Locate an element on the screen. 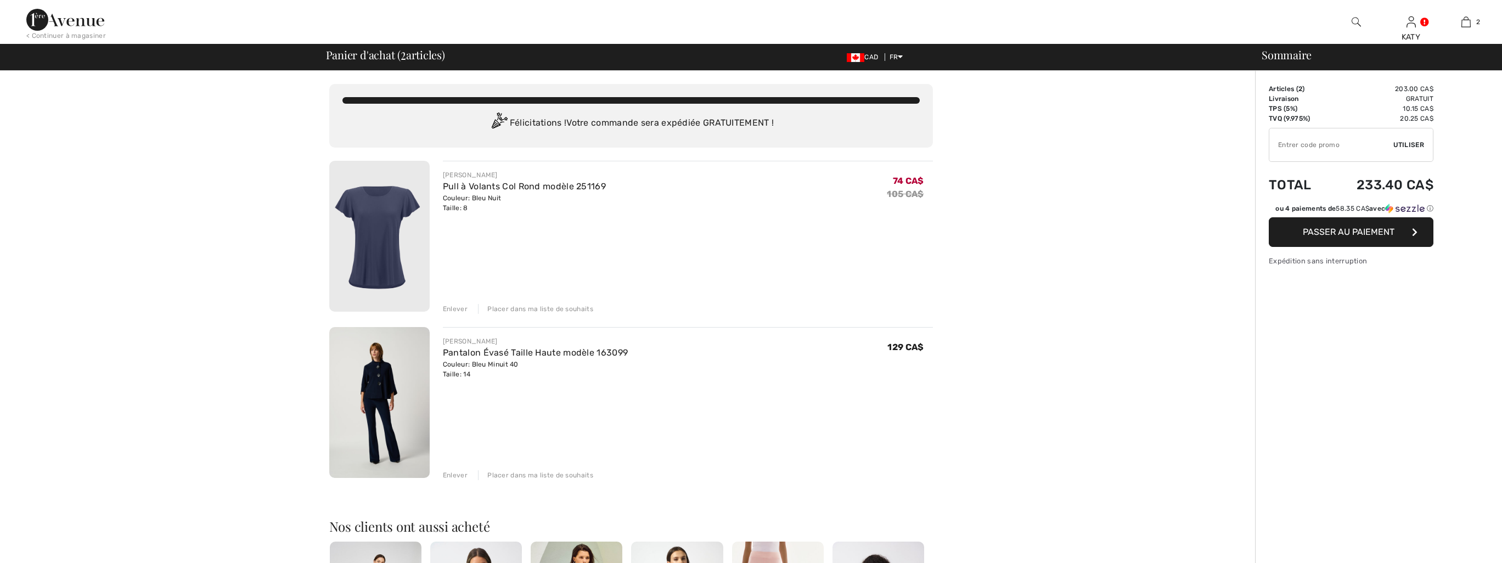 This screenshot has height=563, width=1502. div: Sommaire is located at coordinates (1372, 55).